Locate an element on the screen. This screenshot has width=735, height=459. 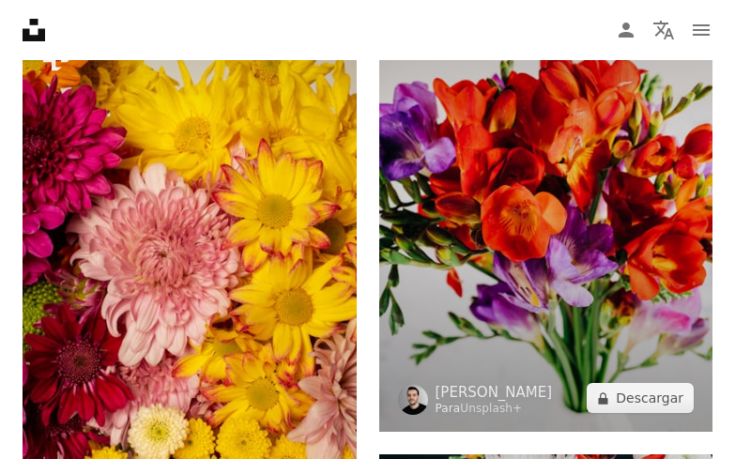
img: Ve al perfil de Behnam Norouzi is located at coordinates (413, 400).